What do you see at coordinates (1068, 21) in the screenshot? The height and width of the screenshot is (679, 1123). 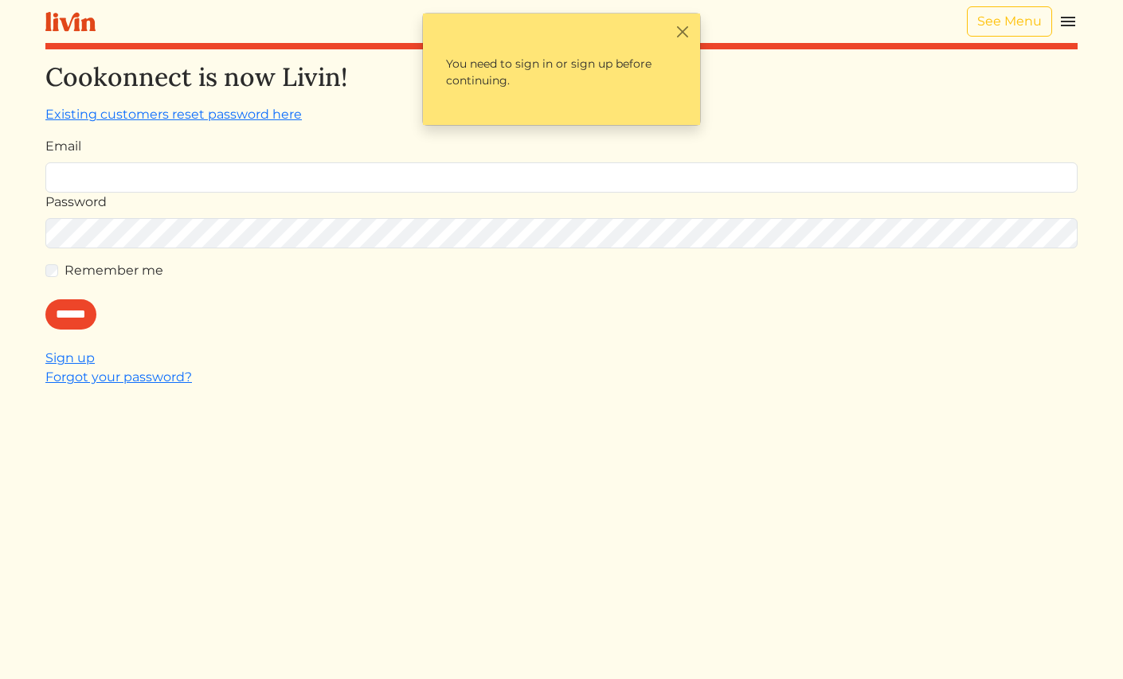 I see `img: menu_hamburger-cb6d353cf0ecd9f46ceae1c99ecbeb4a00e71ca567a856bd81f57e9d8c17bb26.svg` at bounding box center [1068, 21].